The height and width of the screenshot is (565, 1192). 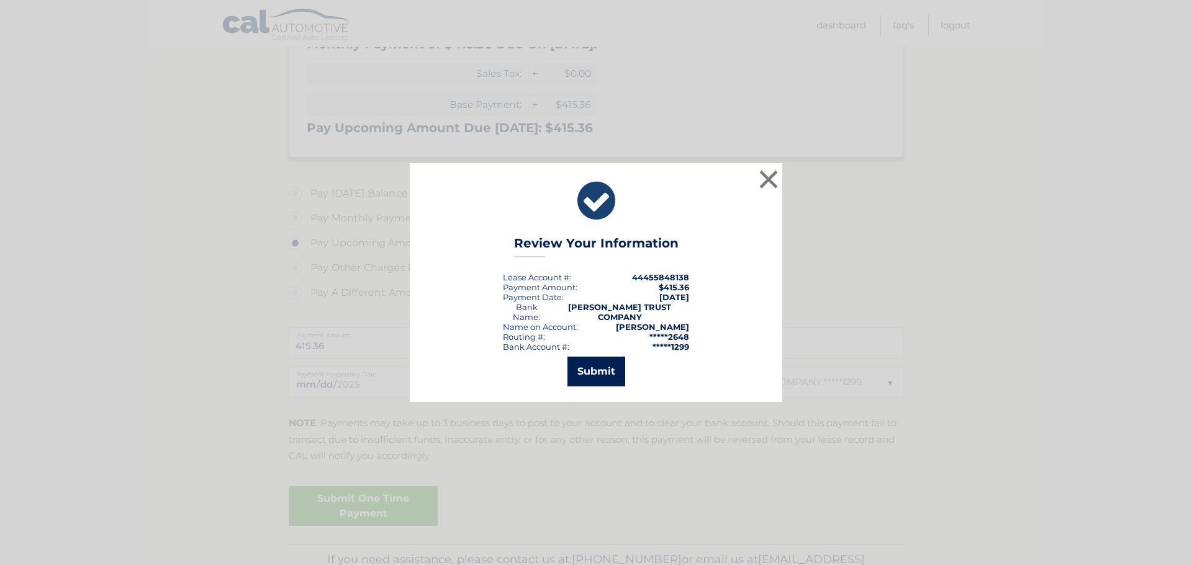 What do you see at coordinates (540, 287) in the screenshot?
I see `div: Payment Amount:` at bounding box center [540, 287].